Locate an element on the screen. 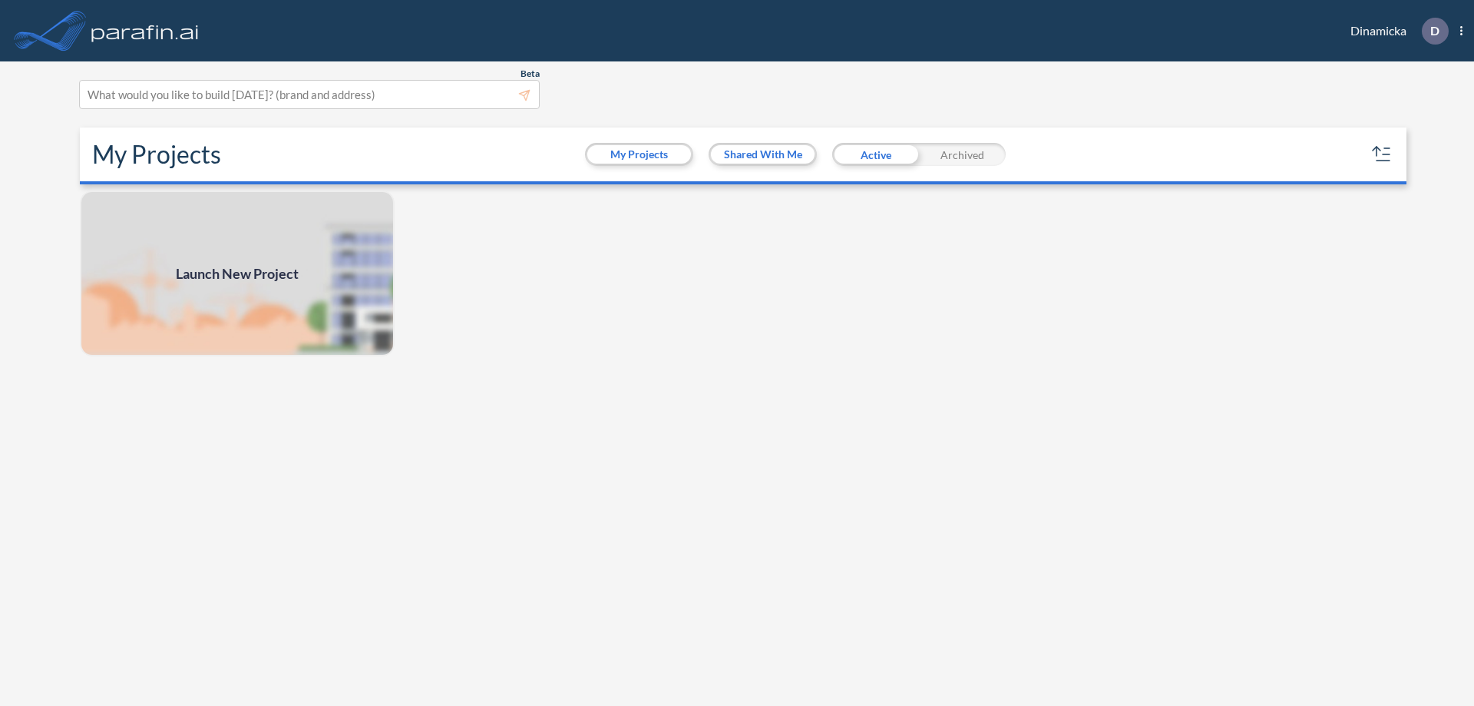 Image resolution: width=1474 pixels, height=706 pixels. button: My Projects is located at coordinates (639, 154).